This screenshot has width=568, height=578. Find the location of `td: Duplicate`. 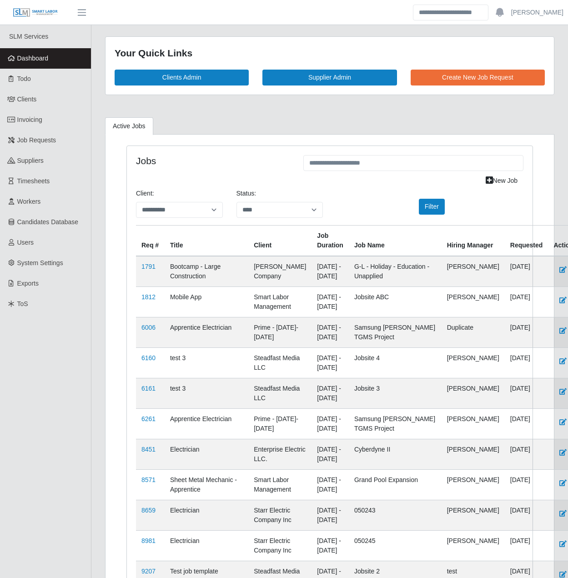

td: Duplicate is located at coordinates (473, 332).